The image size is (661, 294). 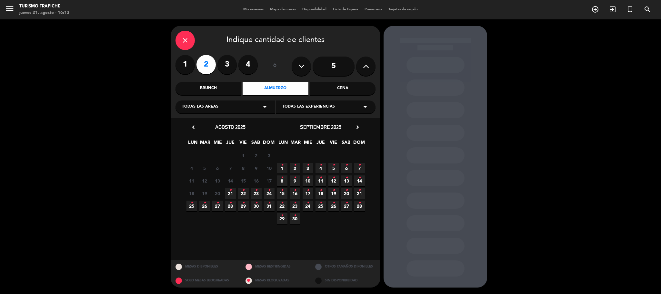 I want to click on i: menu, so click(x=10, y=9).